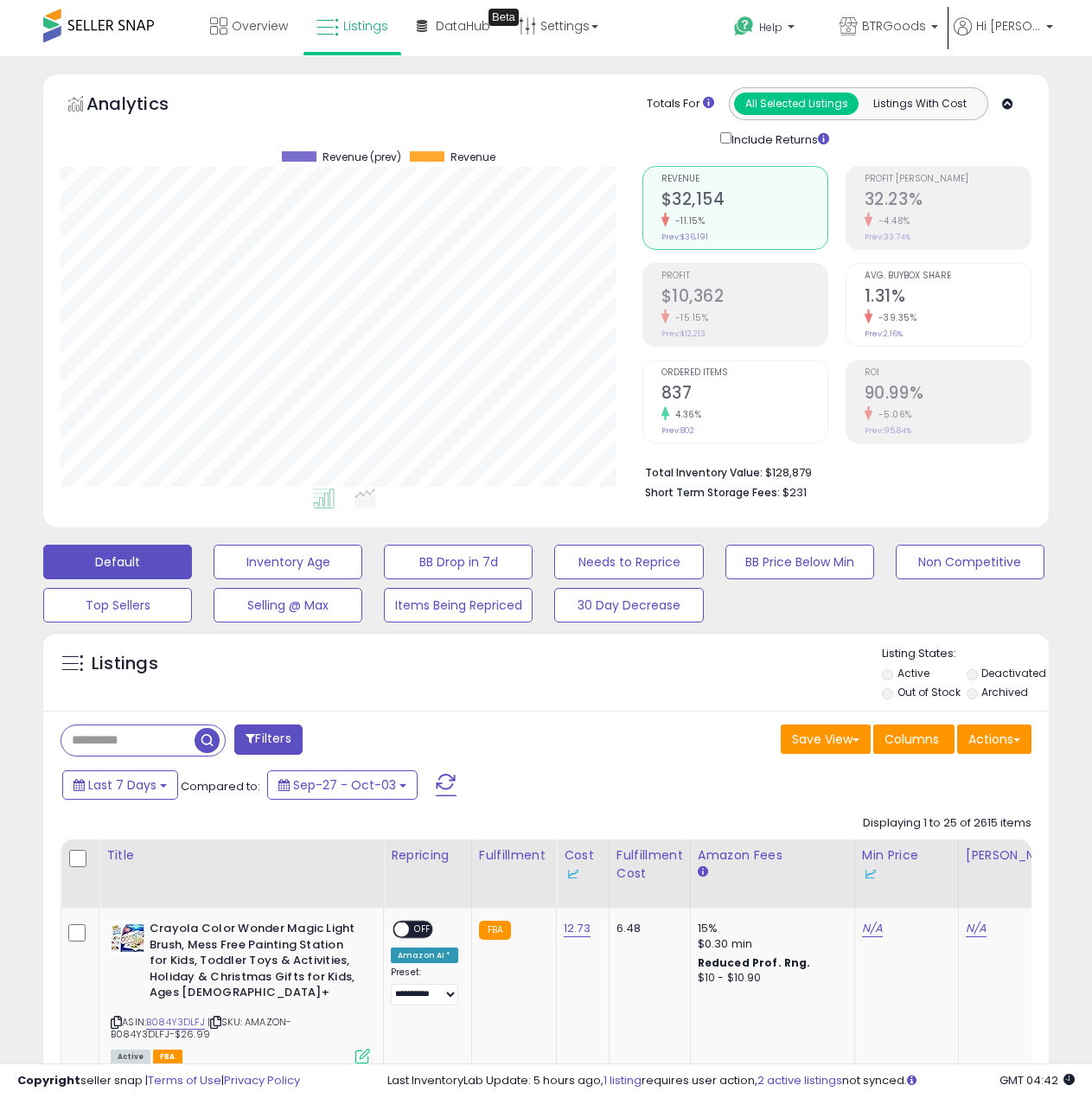 The height and width of the screenshot is (1098, 1092). Describe the element at coordinates (744, 298) in the screenshot. I see `h2: $10,362` at that location.